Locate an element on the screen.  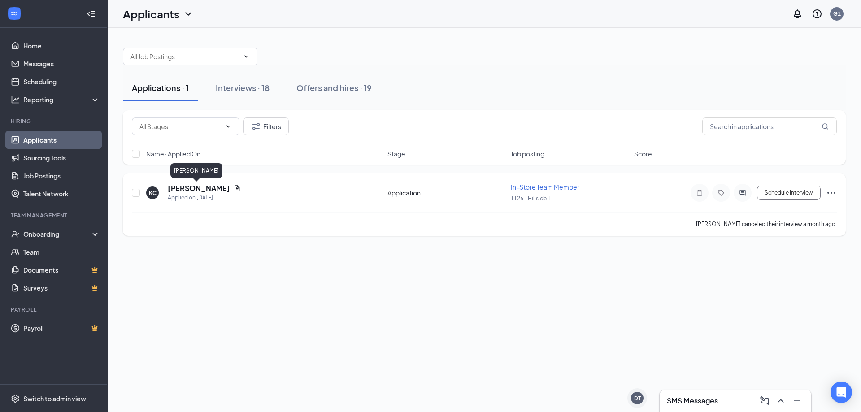
input: All Stages is located at coordinates (180, 126).